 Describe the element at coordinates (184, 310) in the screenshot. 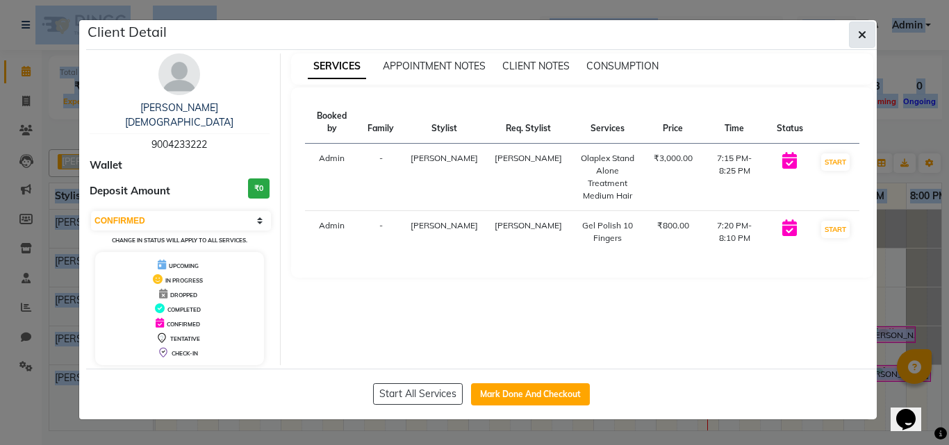

I see `span: COMPLETED` at that location.